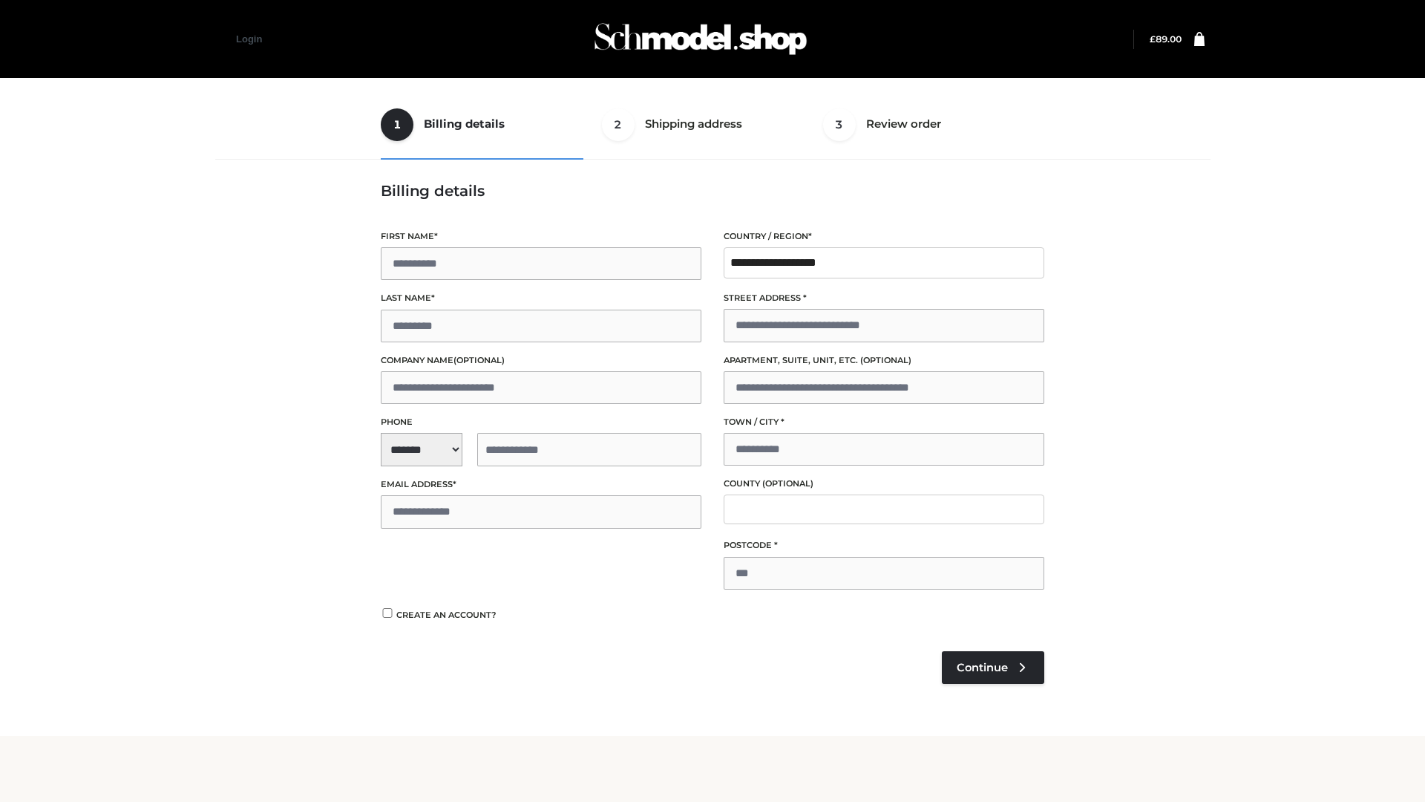  What do you see at coordinates (884, 236) in the screenshot?
I see `label: Country / Region` at bounding box center [884, 236].